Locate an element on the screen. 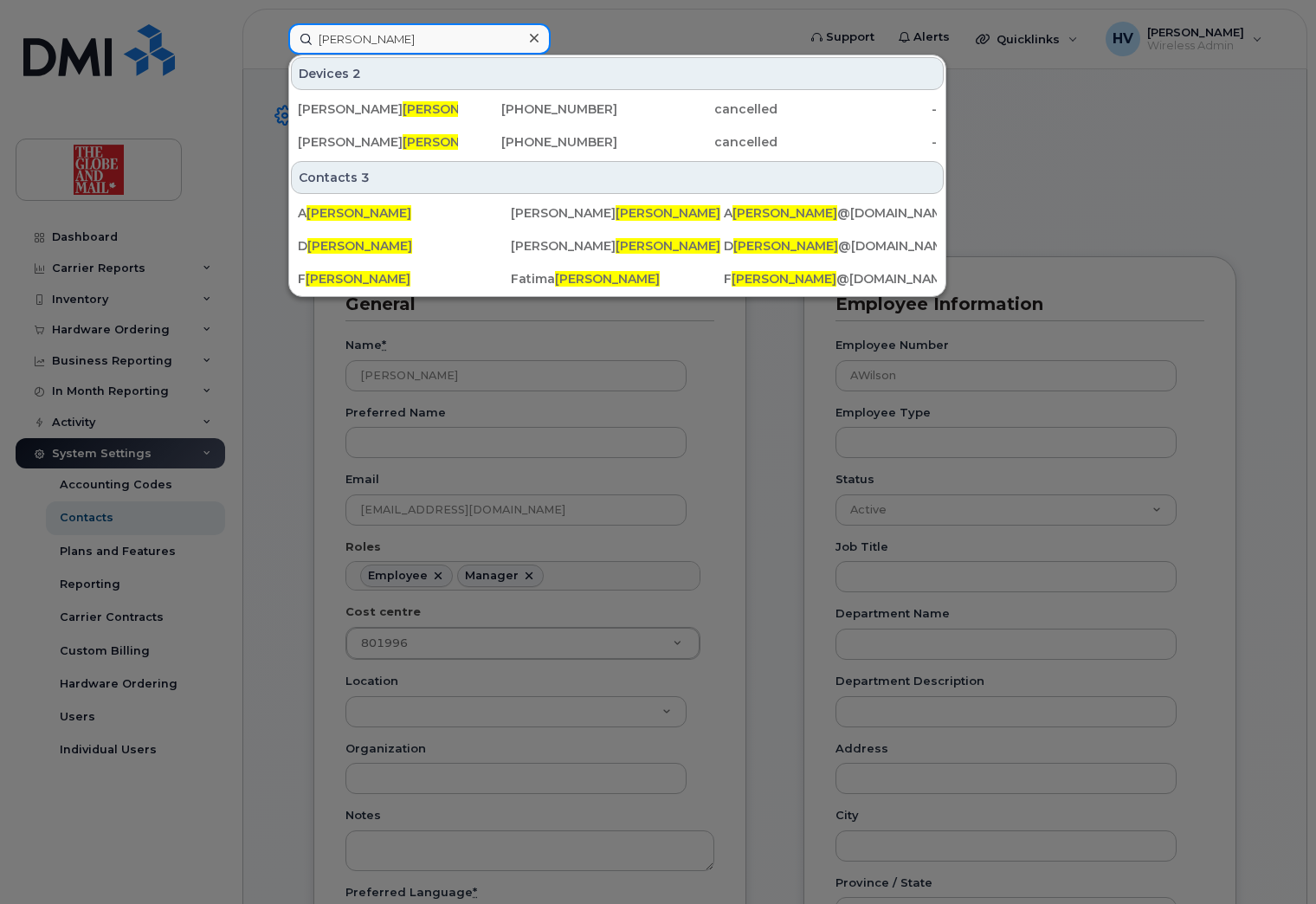 This screenshot has height=904, width=1316. div: Devices is located at coordinates (617, 73).